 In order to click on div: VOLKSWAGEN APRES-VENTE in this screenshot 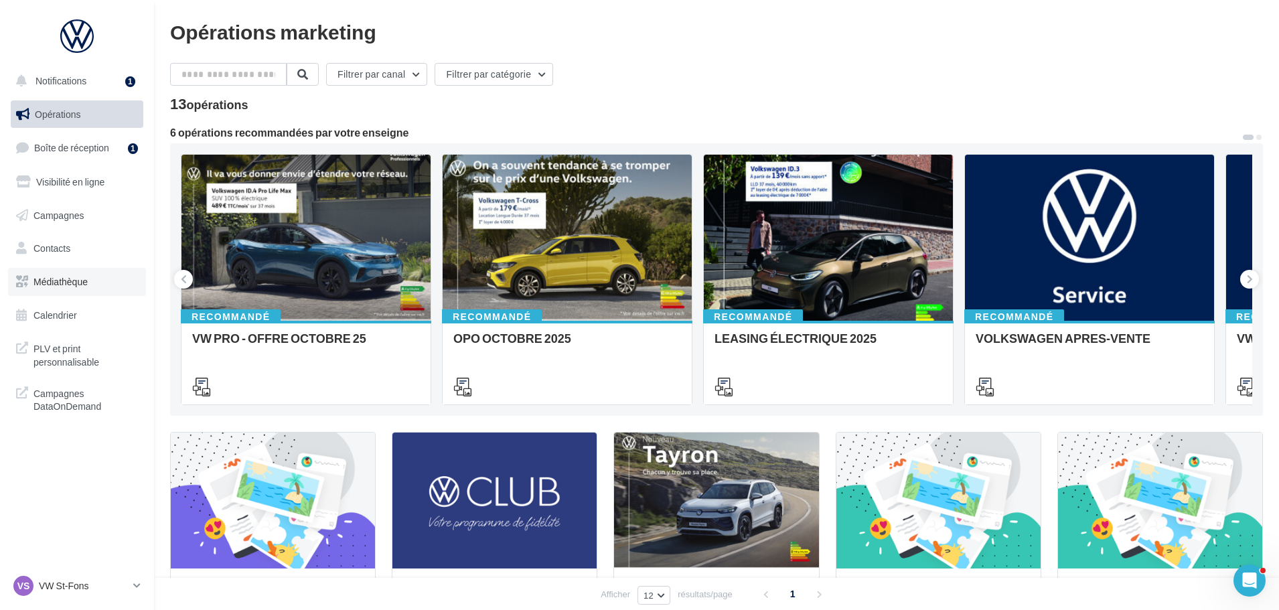, I will do `click(1089, 345)`.